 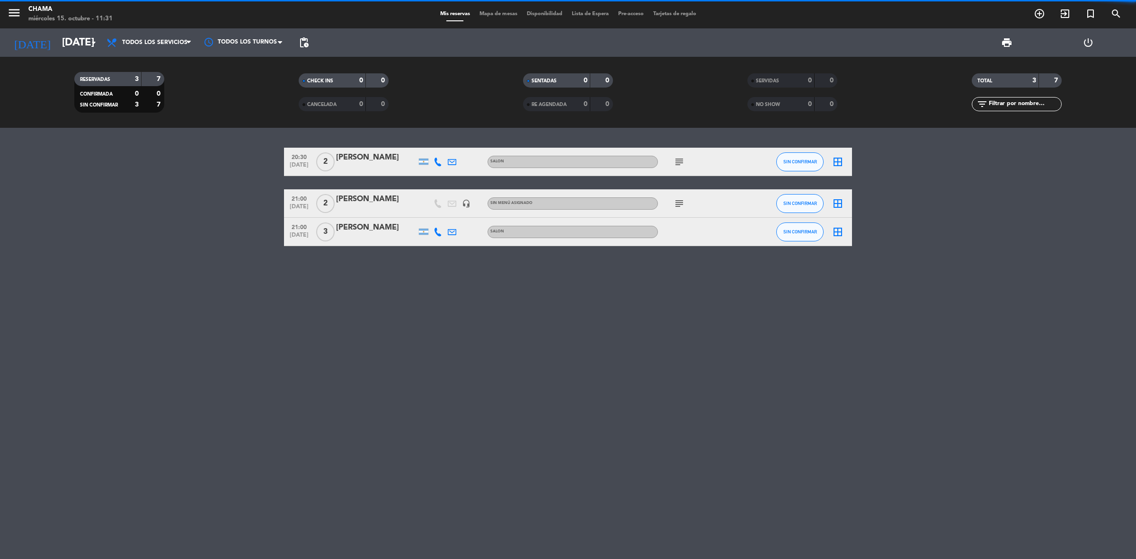 What do you see at coordinates (322, 105) in the screenshot?
I see `span: CANCELADA` at bounding box center [322, 105].